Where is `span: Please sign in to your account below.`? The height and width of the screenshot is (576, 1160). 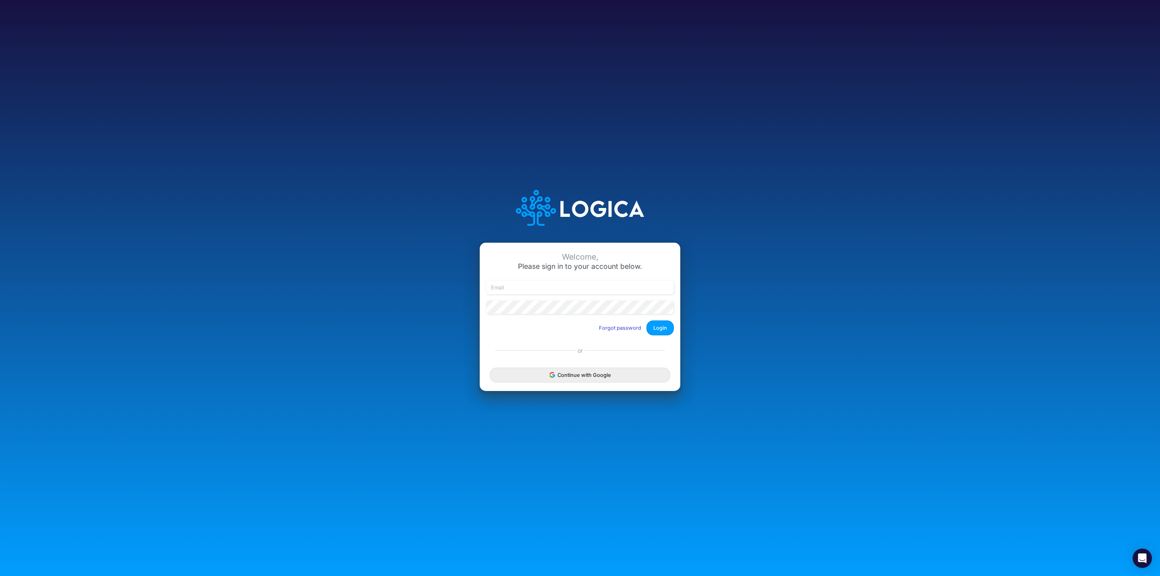 span: Please sign in to your account below. is located at coordinates (580, 266).